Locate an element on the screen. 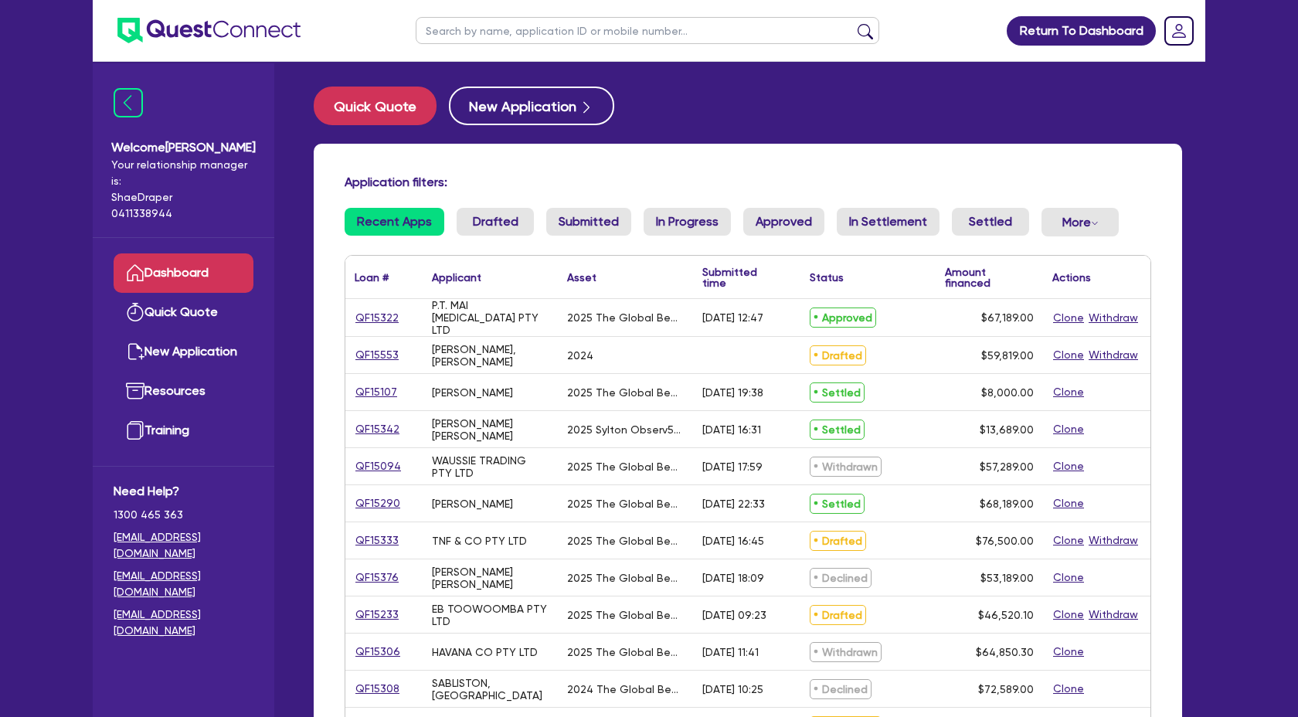 The image size is (1298, 717). a: QF15342 is located at coordinates (377, 429).